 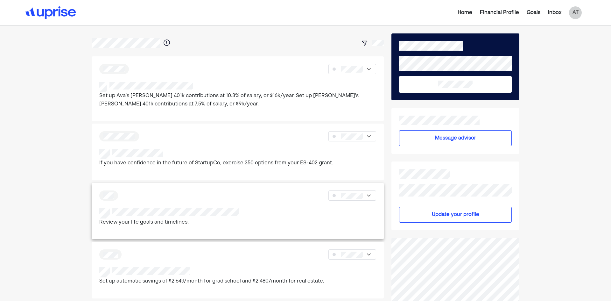 What do you see at coordinates (169, 222) in the screenshot?
I see `p: Review your life goals and timelines.` at bounding box center [169, 222].